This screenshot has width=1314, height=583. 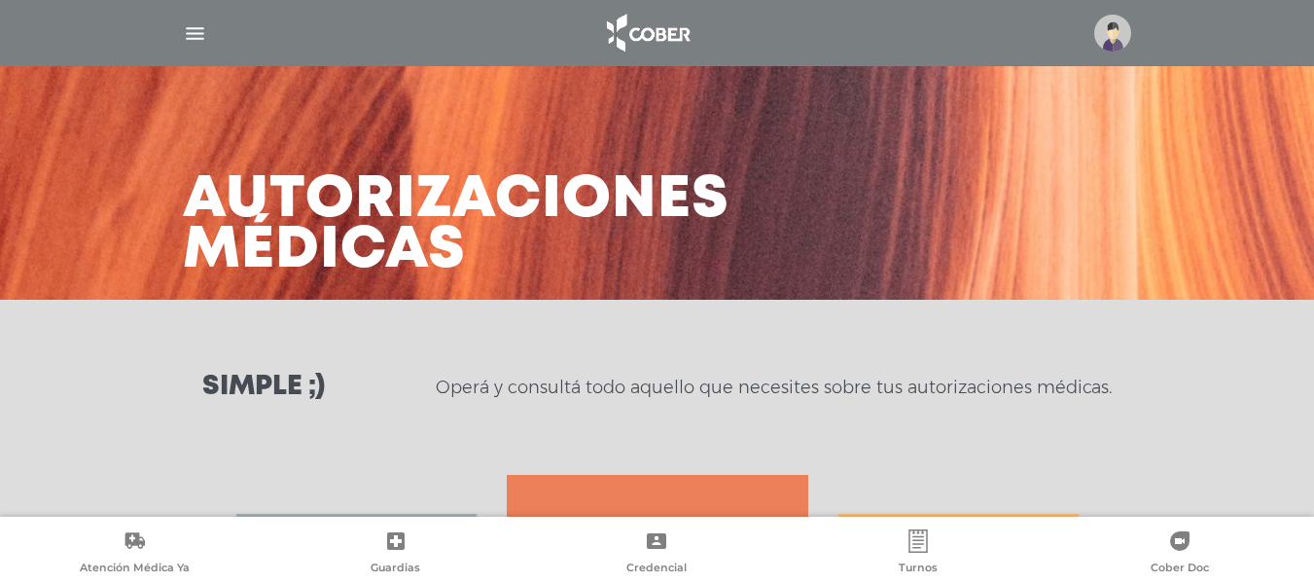 I want to click on span: Cober Doc, so click(x=1180, y=569).